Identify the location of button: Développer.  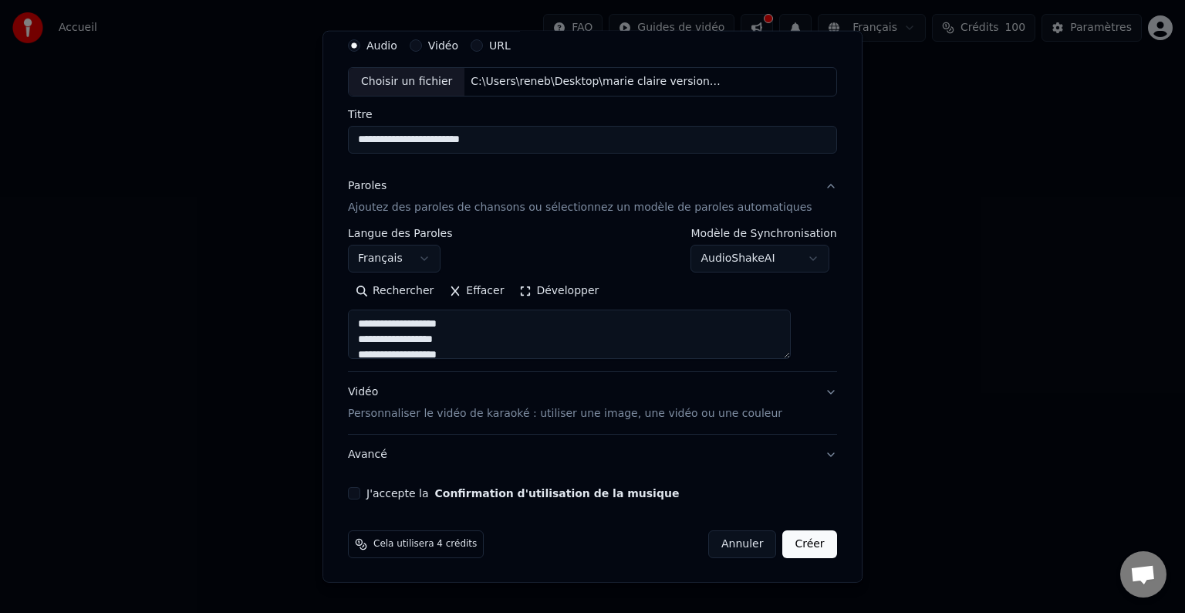
(560, 291).